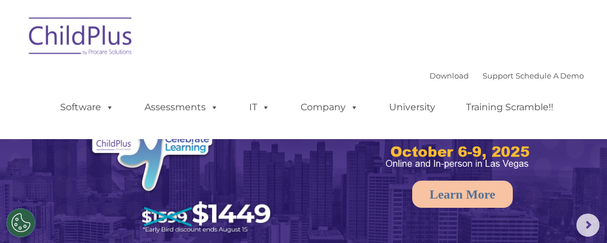  What do you see at coordinates (181, 107) in the screenshot?
I see `a: Assessments` at bounding box center [181, 107].